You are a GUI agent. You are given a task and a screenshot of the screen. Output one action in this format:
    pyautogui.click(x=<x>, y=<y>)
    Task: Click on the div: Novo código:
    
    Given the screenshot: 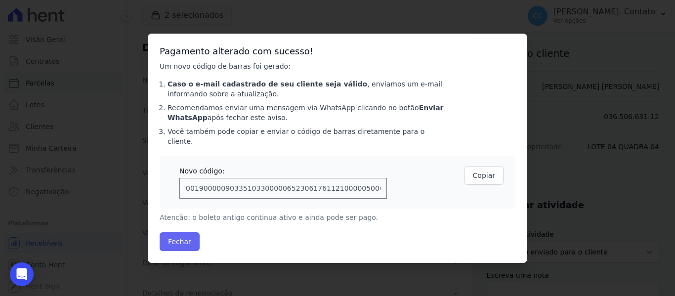 What is the action you would take?
    pyautogui.click(x=283, y=171)
    